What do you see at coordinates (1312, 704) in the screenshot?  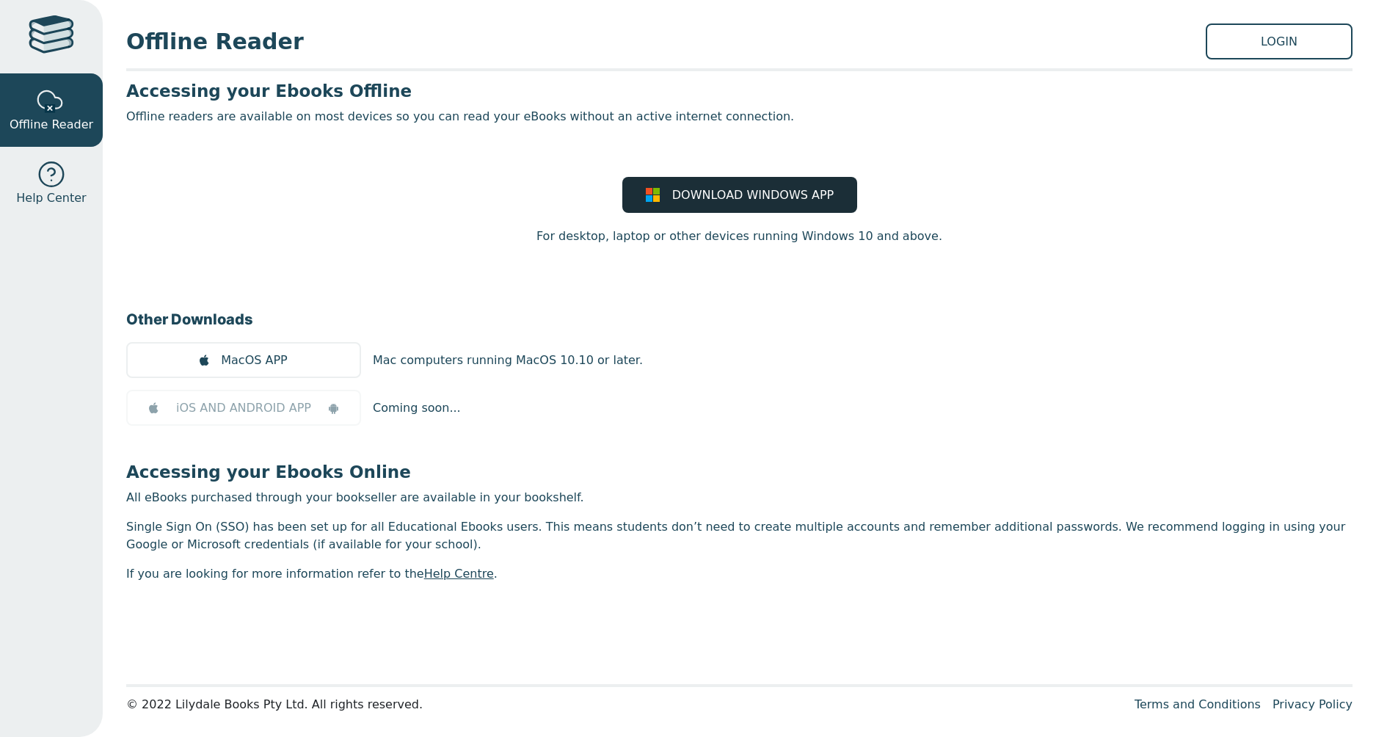 I see `a: Privacy Policy` at bounding box center [1312, 704].